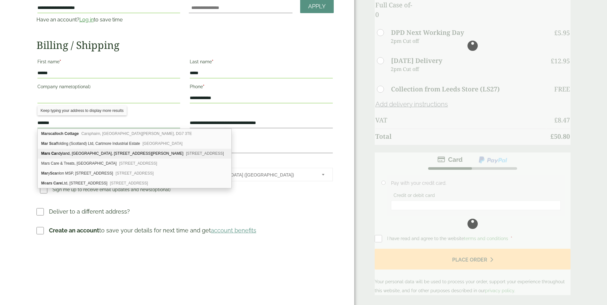 Image resolution: width=607 pixels, height=305 pixels. What do you see at coordinates (105, 191) in the screenshot?
I see `label: Sign me up to receive email updates and news` at bounding box center [105, 191].